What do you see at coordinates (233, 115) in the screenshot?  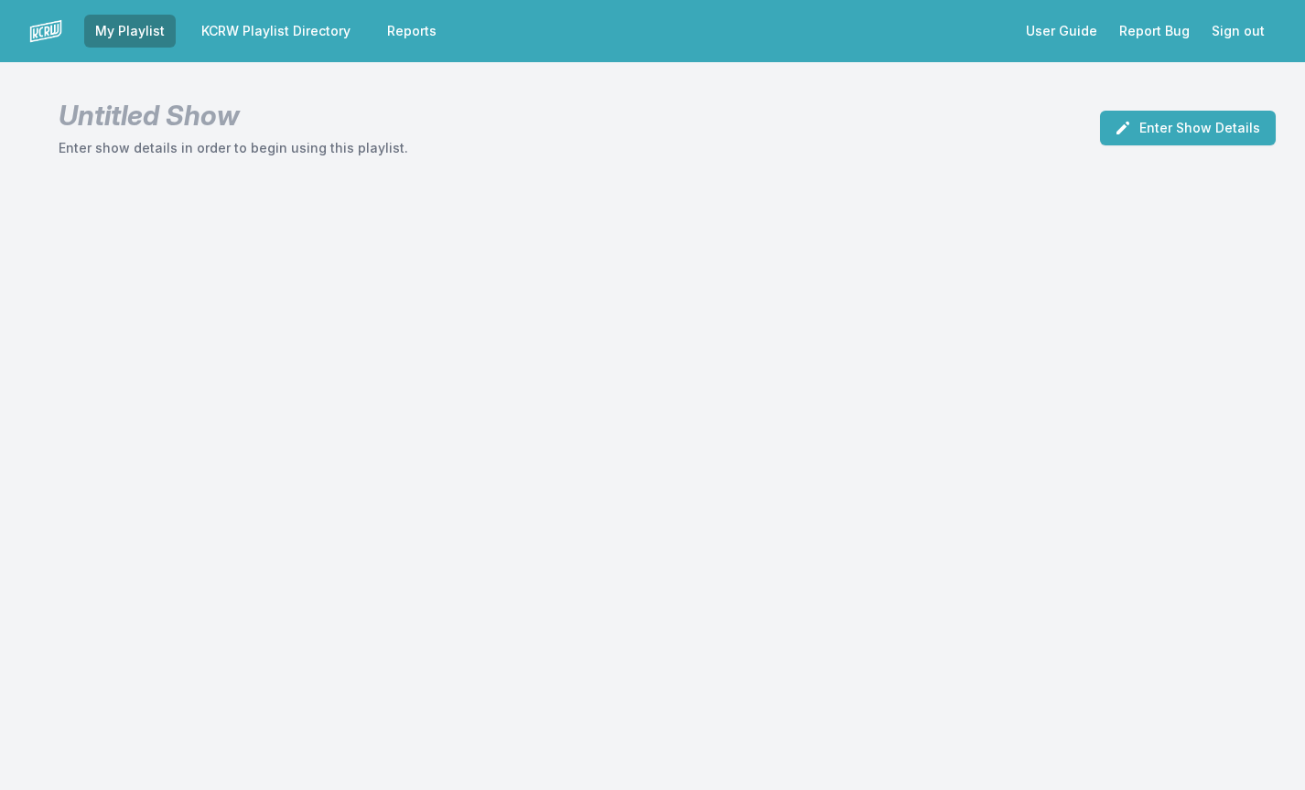 I see `h1: Untitled Show` at bounding box center [233, 115].